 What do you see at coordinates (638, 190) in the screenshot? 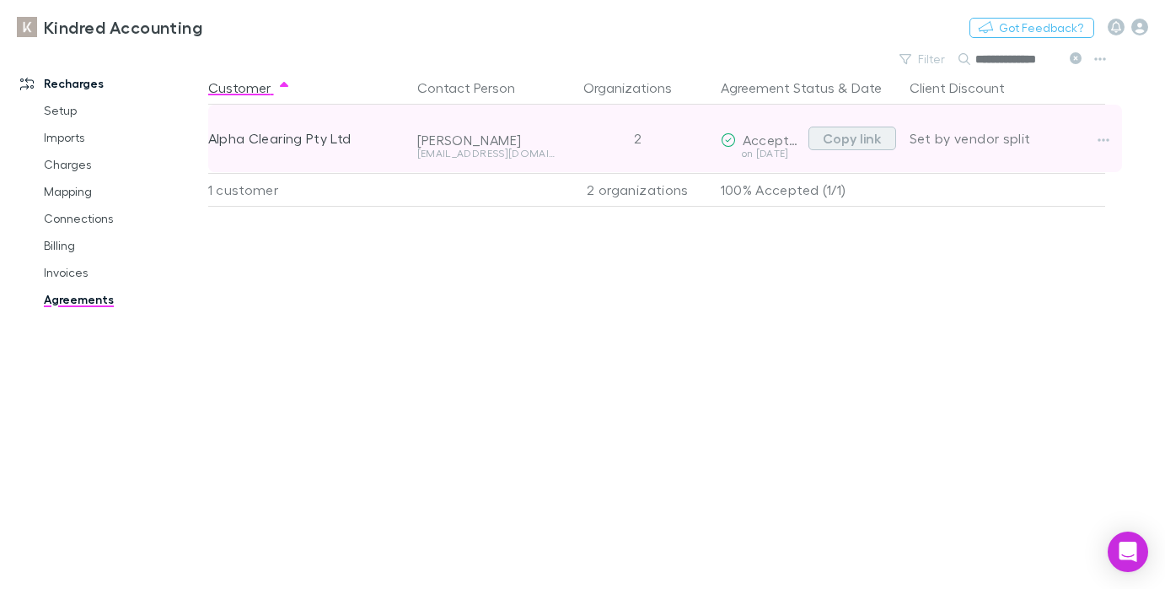
I see `div: 2 organizations` at bounding box center [638, 190].